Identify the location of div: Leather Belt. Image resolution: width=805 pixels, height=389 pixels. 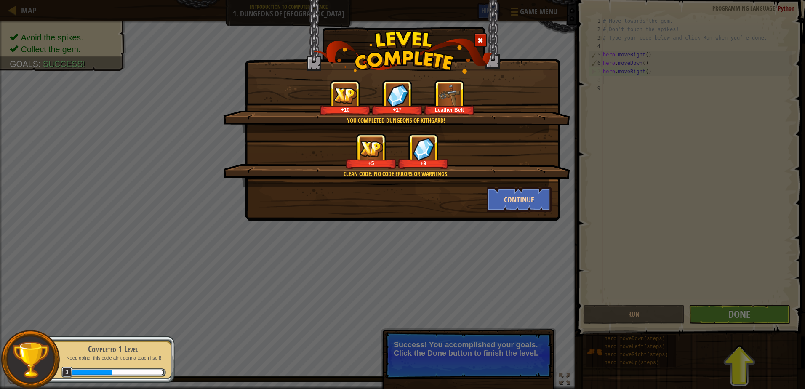
(449, 110).